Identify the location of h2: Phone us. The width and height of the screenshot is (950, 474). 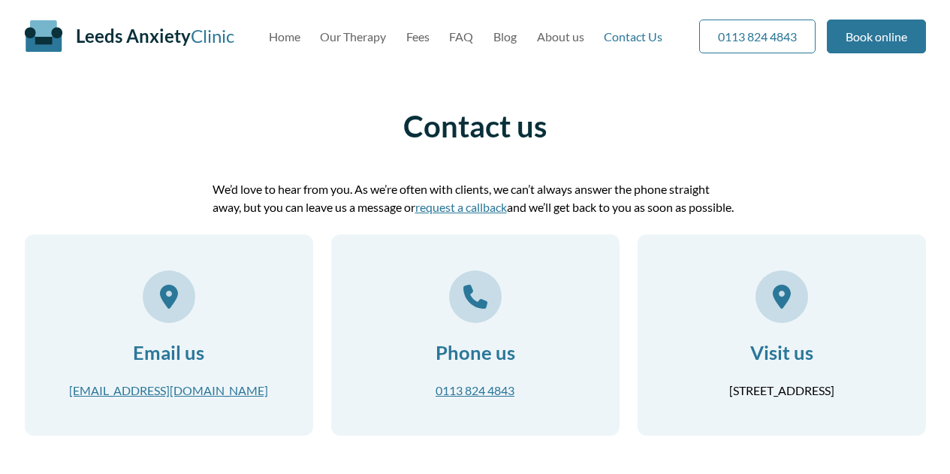
(475, 352).